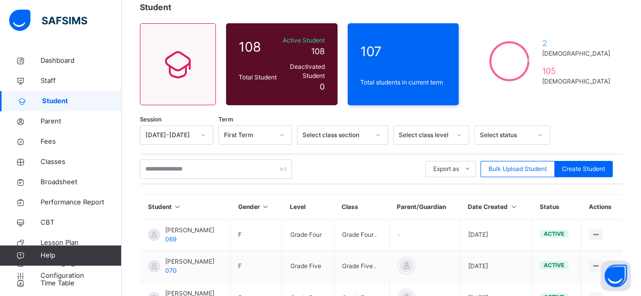  Describe the element at coordinates (556, 207) in the screenshot. I see `th: Status` at that location.